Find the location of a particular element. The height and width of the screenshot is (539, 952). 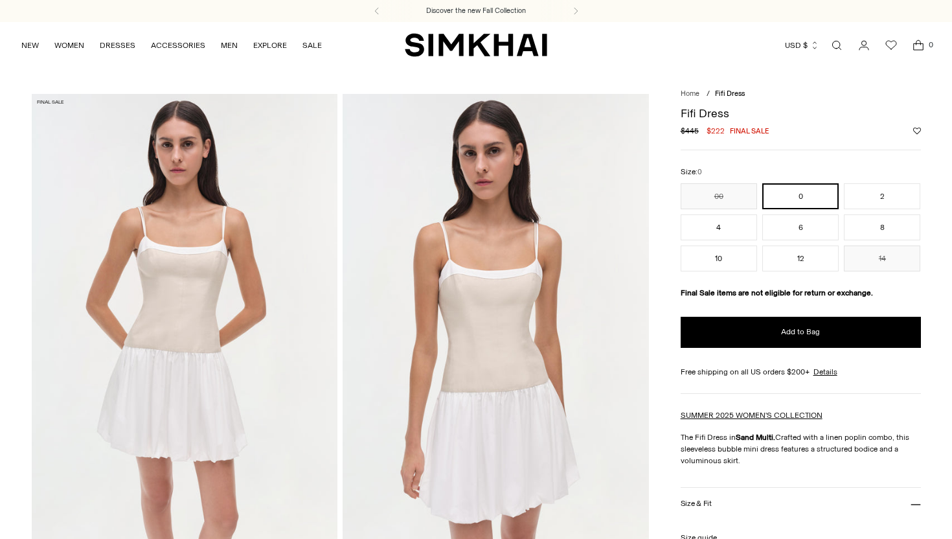

h1: Fifi Dress is located at coordinates (800, 113).